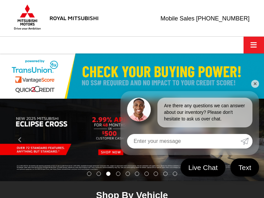 Image resolution: width=264 pixels, height=198 pixels. Describe the element at coordinates (244, 167) in the screenshot. I see `a: Text` at that location.